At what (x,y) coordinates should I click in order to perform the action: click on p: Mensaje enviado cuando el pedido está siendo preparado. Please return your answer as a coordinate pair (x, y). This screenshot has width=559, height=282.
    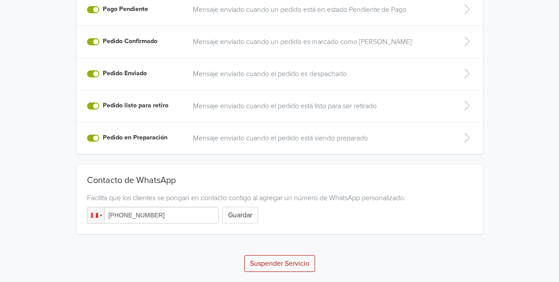
    Looking at the image, I should click on (319, 138).